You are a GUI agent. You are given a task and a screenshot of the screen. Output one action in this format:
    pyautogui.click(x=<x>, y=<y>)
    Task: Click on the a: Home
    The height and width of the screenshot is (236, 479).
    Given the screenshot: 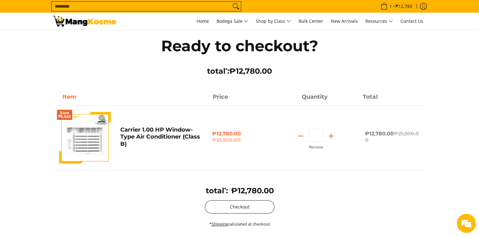 What is the action you would take?
    pyautogui.click(x=202, y=21)
    